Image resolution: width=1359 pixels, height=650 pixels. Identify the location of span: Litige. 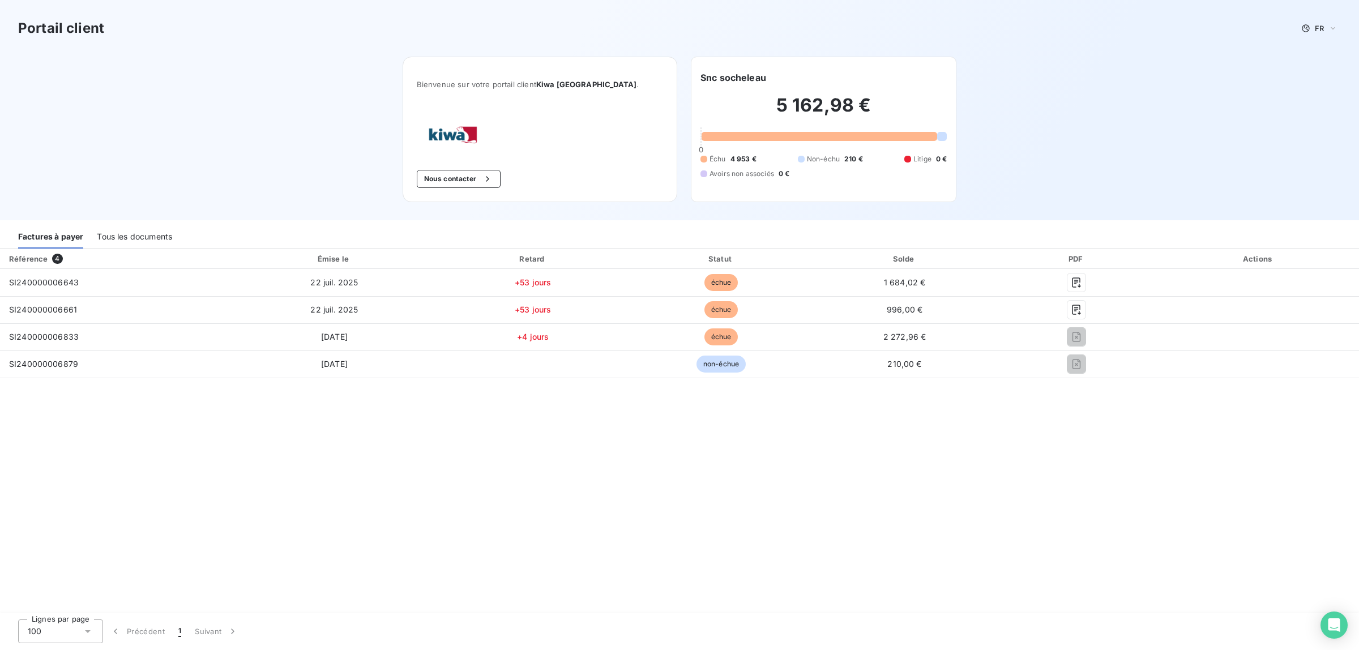
(923, 159).